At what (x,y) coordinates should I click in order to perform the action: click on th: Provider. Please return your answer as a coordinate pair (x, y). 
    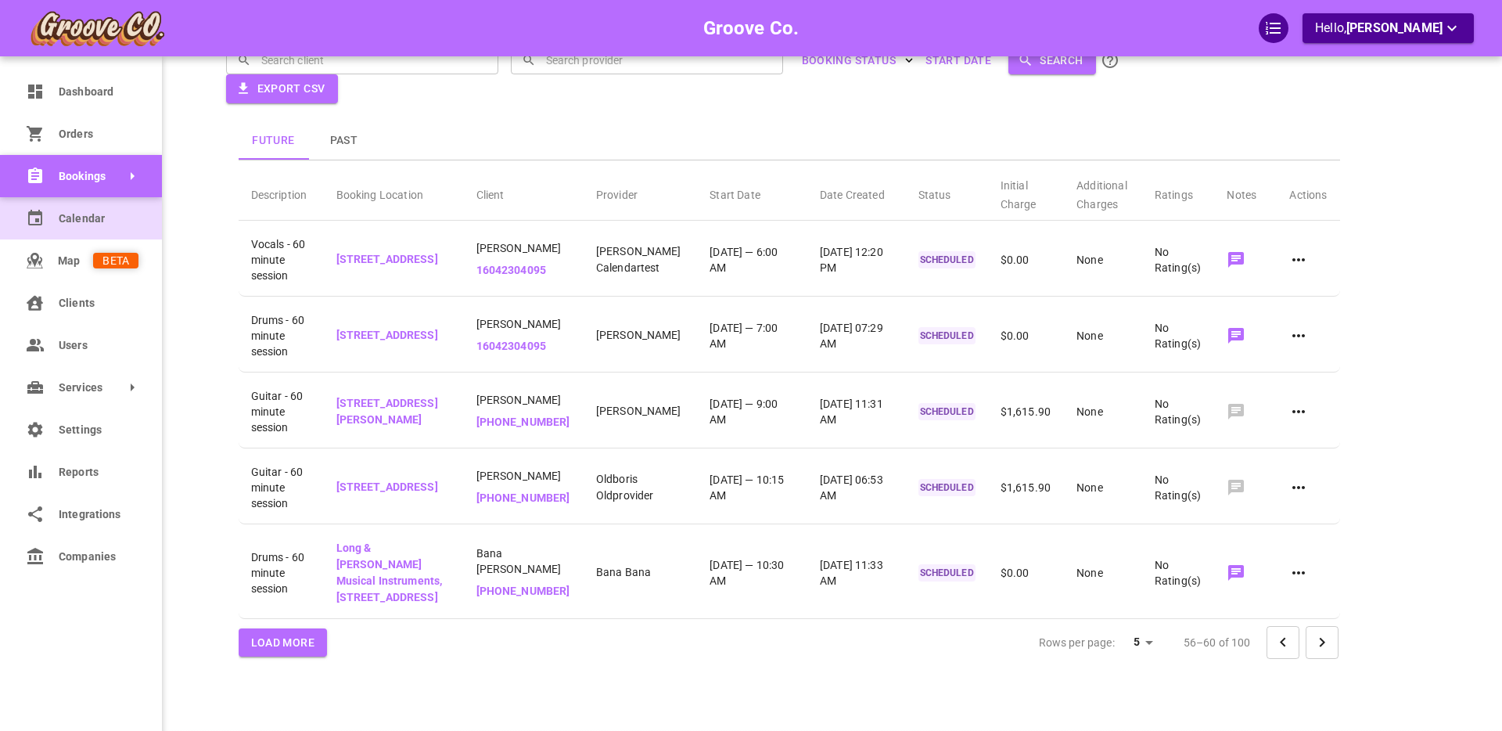
    Looking at the image, I should click on (640, 192).